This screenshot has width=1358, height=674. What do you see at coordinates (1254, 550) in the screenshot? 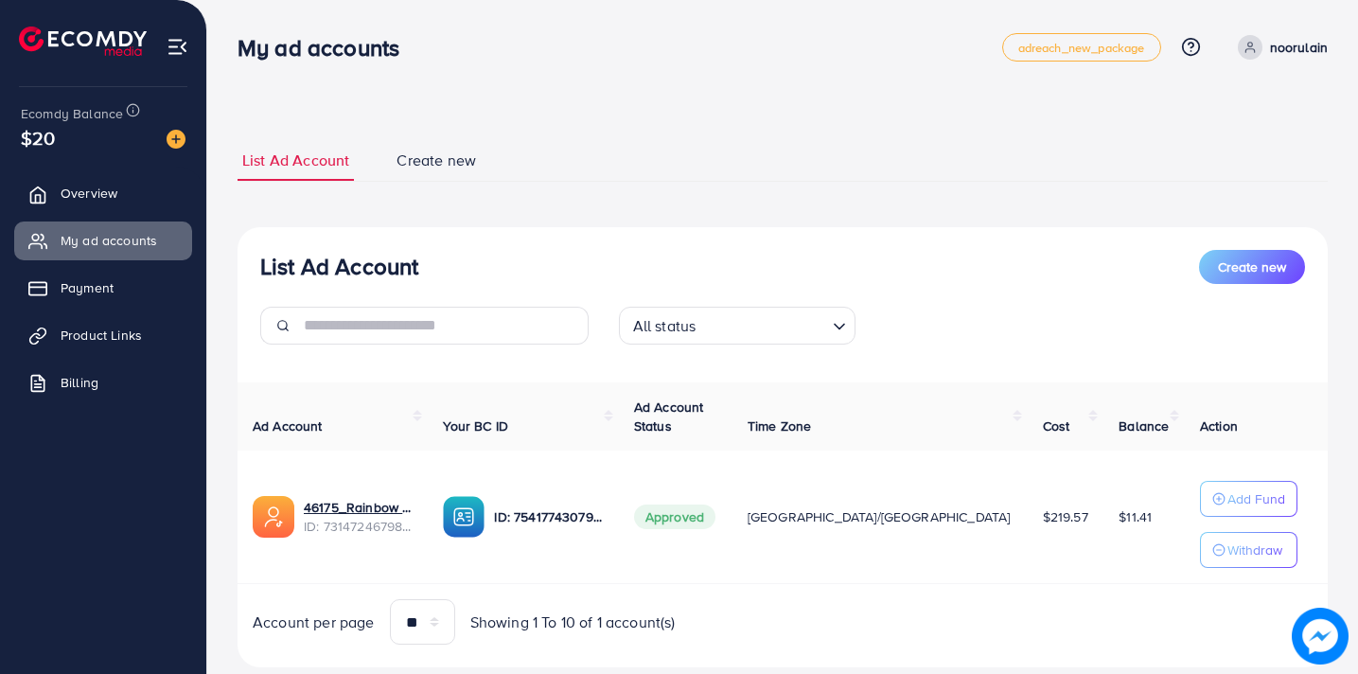
I see `p: Withdraw` at bounding box center [1254, 550].